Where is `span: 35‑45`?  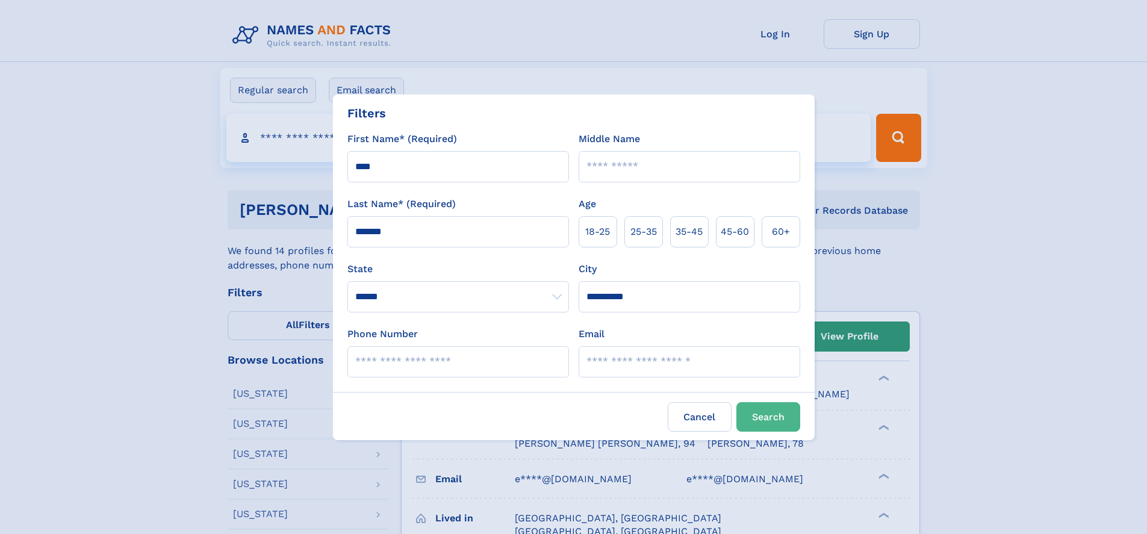 span: 35‑45 is located at coordinates (689, 232).